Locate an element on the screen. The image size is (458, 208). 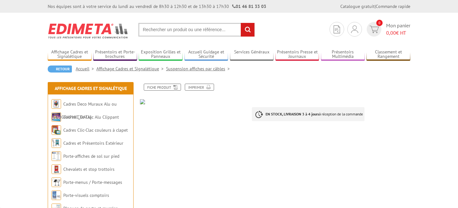
a: Présentoirs Multimédia is located at coordinates (343, 54).